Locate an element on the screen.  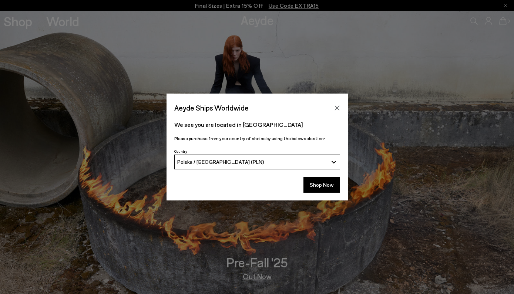
span: Aeyde Ships Worldwide is located at coordinates (211, 108).